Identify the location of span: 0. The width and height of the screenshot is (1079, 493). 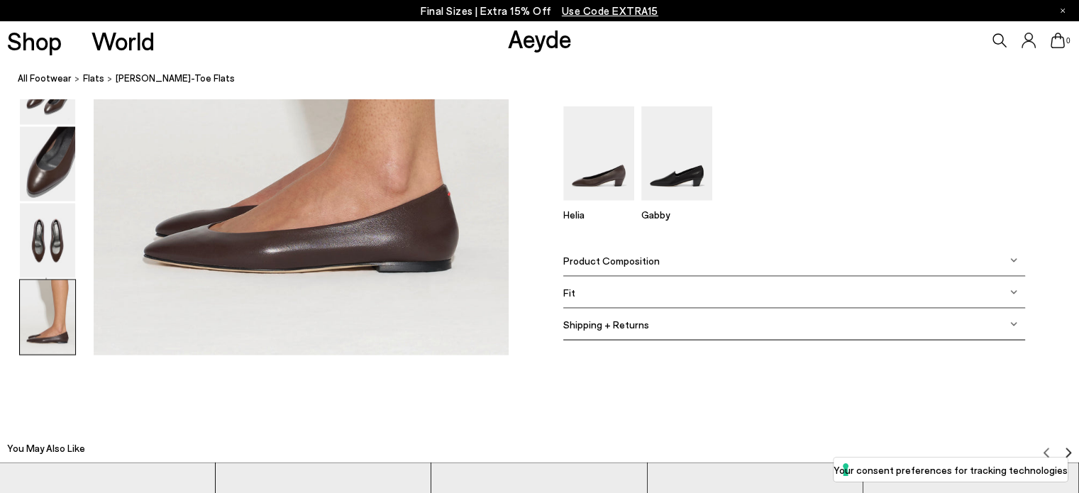
(1068, 40).